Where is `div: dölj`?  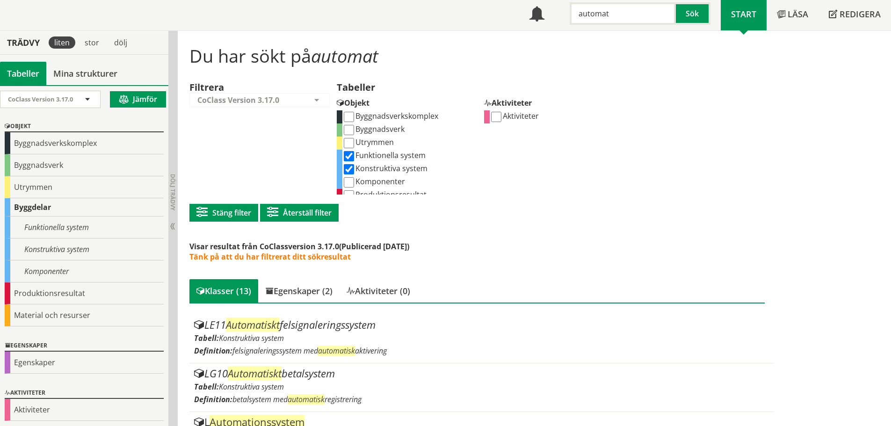
div: dölj is located at coordinates (121, 43).